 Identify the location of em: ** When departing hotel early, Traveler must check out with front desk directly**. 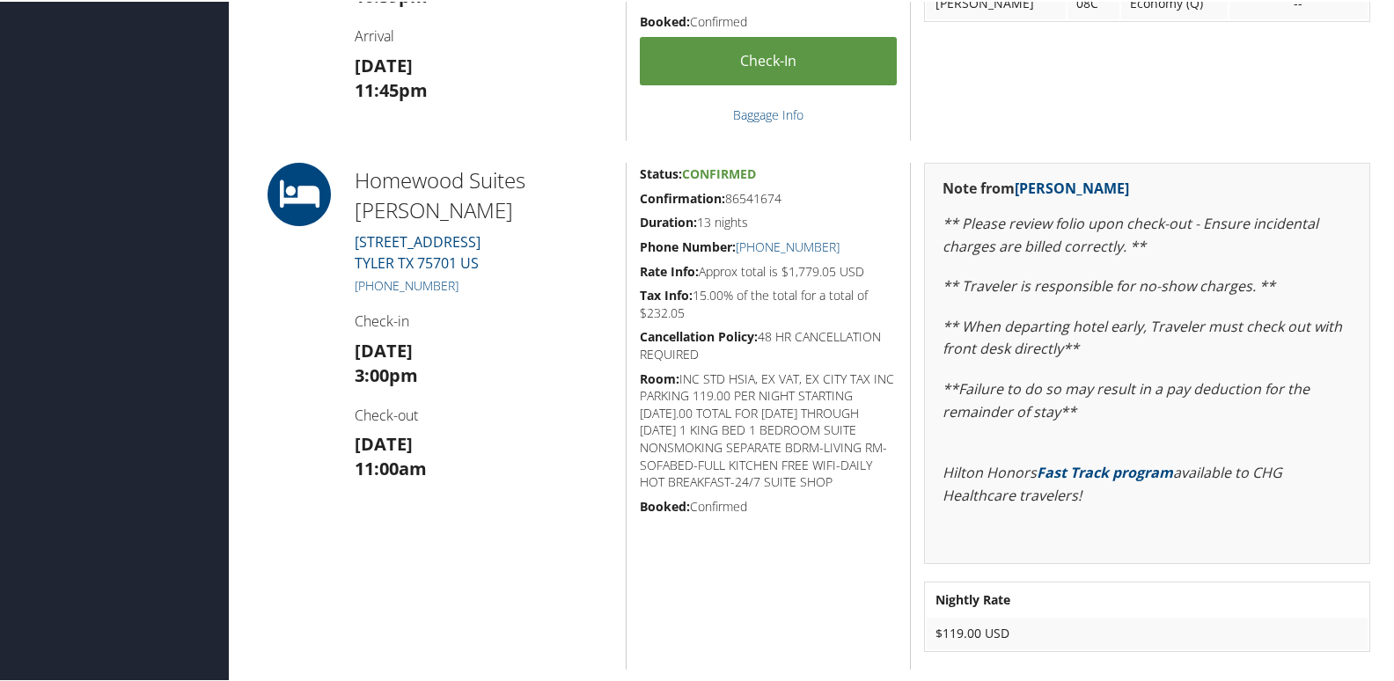
(1142, 336).